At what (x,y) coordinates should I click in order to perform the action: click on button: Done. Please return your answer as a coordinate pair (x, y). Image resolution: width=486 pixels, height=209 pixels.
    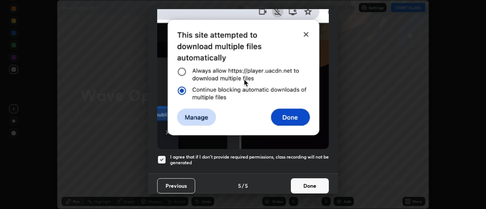
    Looking at the image, I should click on (310, 186).